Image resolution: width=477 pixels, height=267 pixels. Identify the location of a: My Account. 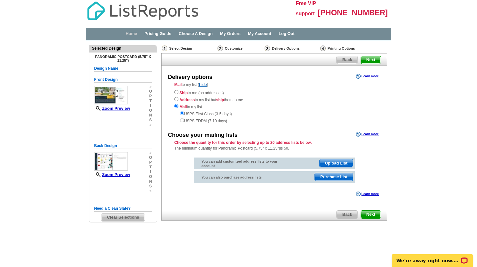
(259, 33).